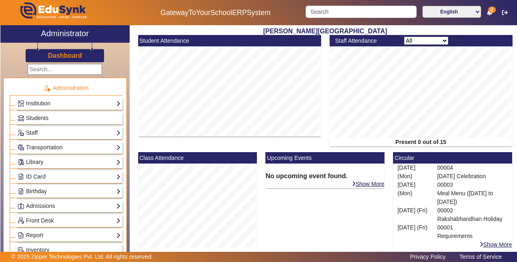  What do you see at coordinates (47, 88) in the screenshot?
I see `img: Administration.png` at bounding box center [47, 88].